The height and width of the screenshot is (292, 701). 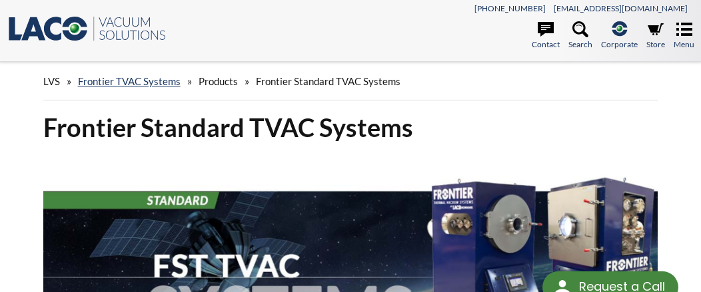 What do you see at coordinates (51, 81) in the screenshot?
I see `span: LVS` at bounding box center [51, 81].